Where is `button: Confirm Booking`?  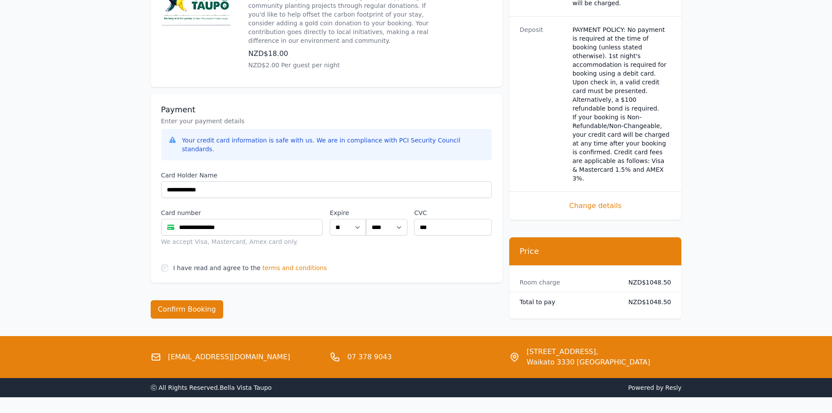
button: Confirm Booking is located at coordinates (187, 309).